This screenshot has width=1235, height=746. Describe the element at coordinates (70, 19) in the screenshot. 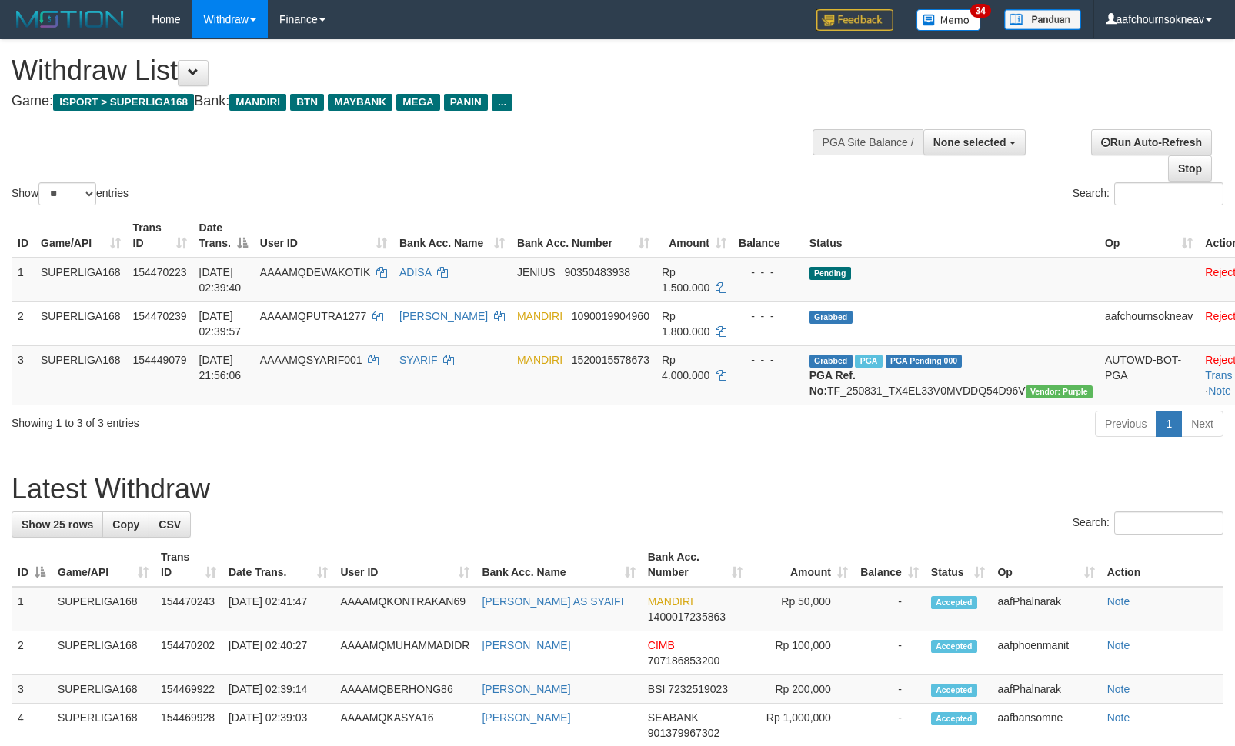

I see `img: MOTION_logo.png` at that location.